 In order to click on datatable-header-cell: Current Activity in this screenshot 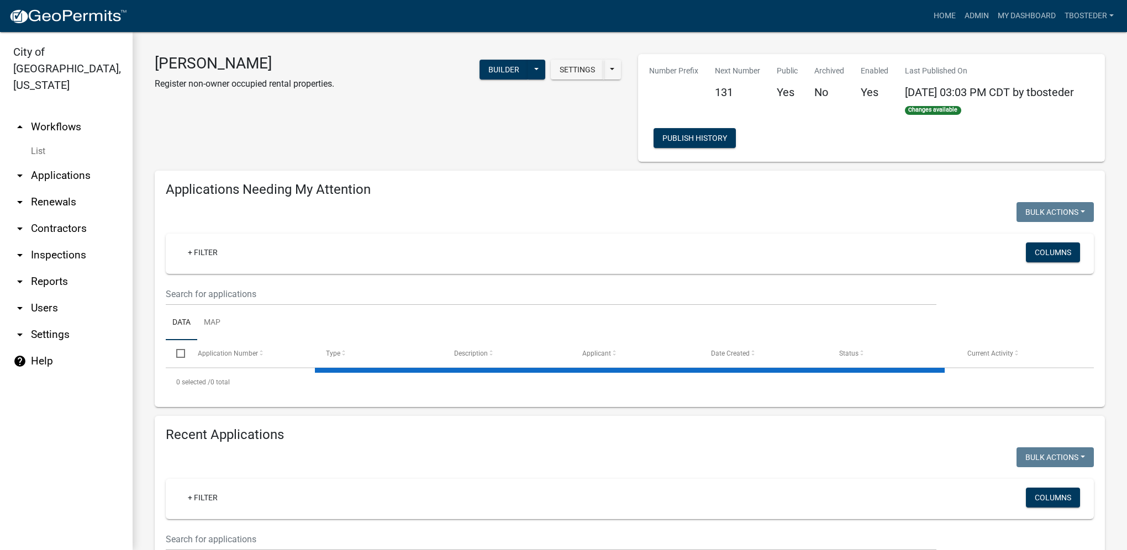, I will do `click(1021, 354)`.